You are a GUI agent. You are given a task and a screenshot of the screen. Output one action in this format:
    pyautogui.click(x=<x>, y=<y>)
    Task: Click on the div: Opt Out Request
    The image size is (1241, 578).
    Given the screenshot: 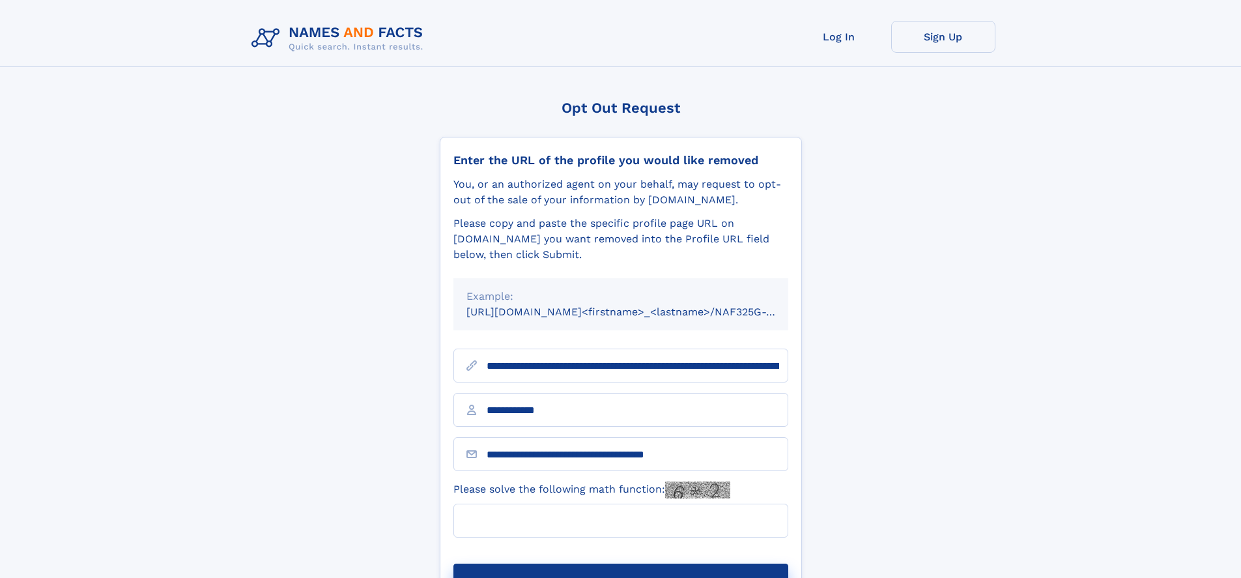 What is the action you would take?
    pyautogui.click(x=621, y=107)
    